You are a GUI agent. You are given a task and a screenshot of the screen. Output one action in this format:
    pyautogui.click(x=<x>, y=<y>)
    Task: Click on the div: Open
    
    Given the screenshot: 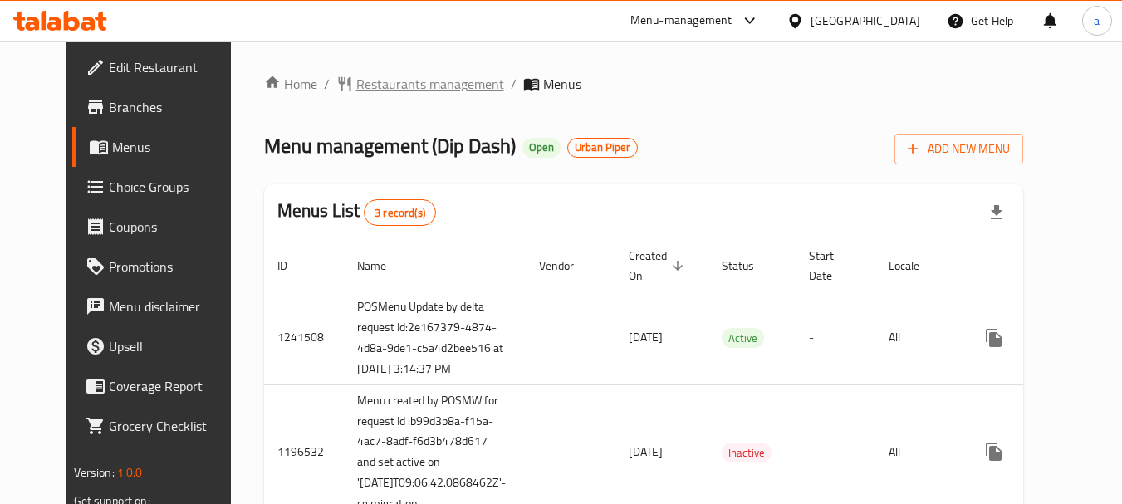 What is the action you would take?
    pyautogui.click(x=542, y=148)
    